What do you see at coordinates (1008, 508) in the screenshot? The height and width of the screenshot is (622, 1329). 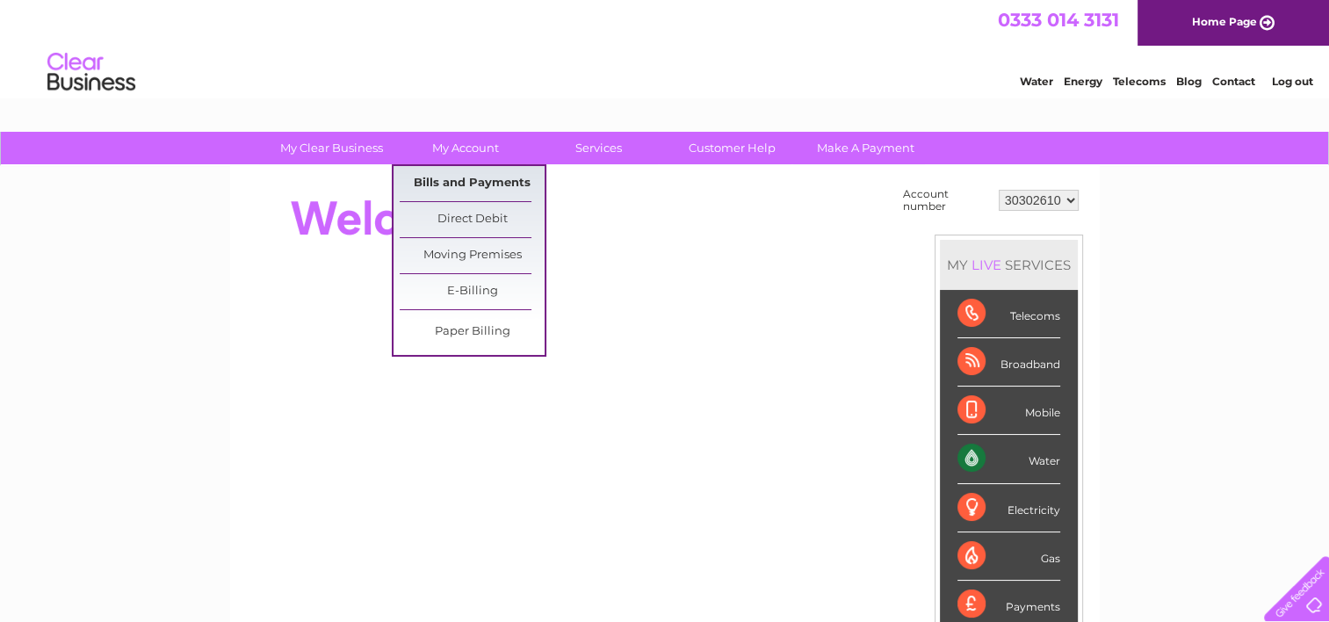 I see `div: Electricity` at bounding box center [1008, 508].